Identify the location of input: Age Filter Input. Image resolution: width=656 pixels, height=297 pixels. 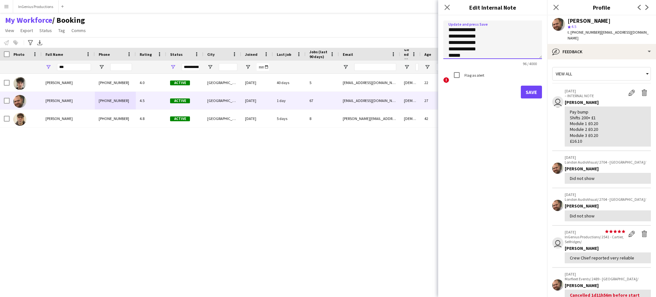
(439, 67).